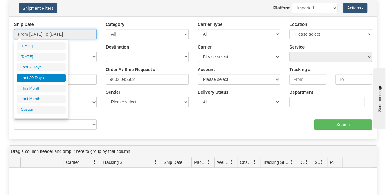 The width and height of the screenshot is (386, 195). Describe the element at coordinates (41, 110) in the screenshot. I see `li: Custom` at that location.